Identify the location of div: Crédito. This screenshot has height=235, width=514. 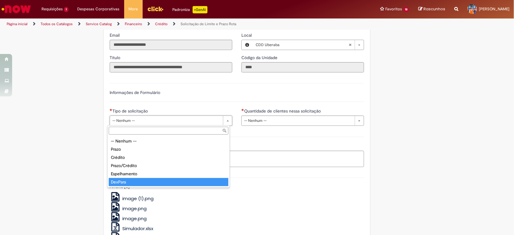
(168, 157).